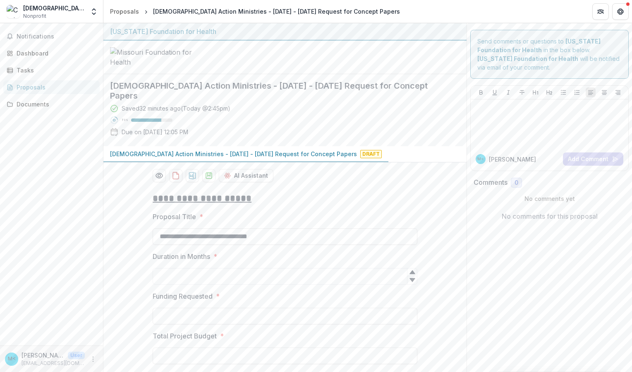 This screenshot has height=372, width=632. What do you see at coordinates (591, 92) in the screenshot?
I see `button: Align Left` at bounding box center [591, 92].